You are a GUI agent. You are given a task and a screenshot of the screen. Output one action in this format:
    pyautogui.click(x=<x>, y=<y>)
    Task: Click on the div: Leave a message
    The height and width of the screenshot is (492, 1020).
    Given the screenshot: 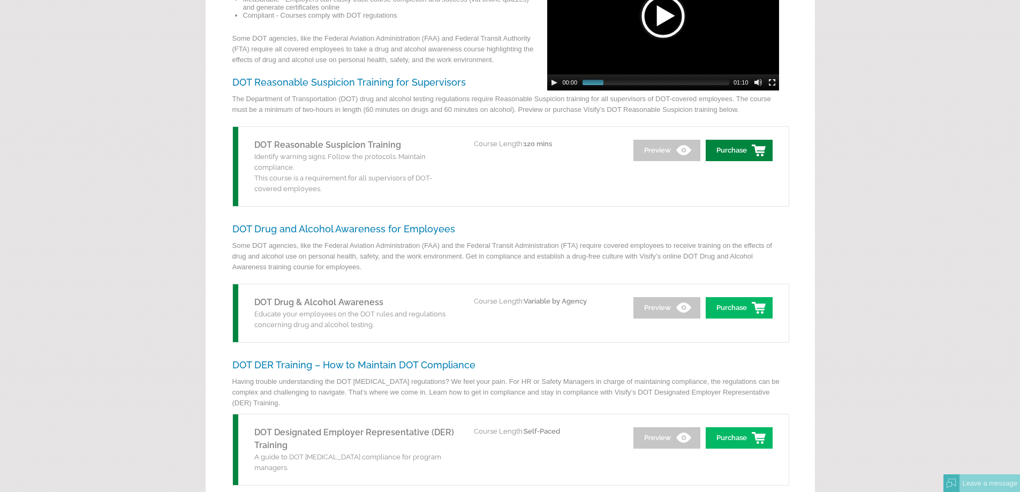 What is the action you would take?
    pyautogui.click(x=990, y=483)
    